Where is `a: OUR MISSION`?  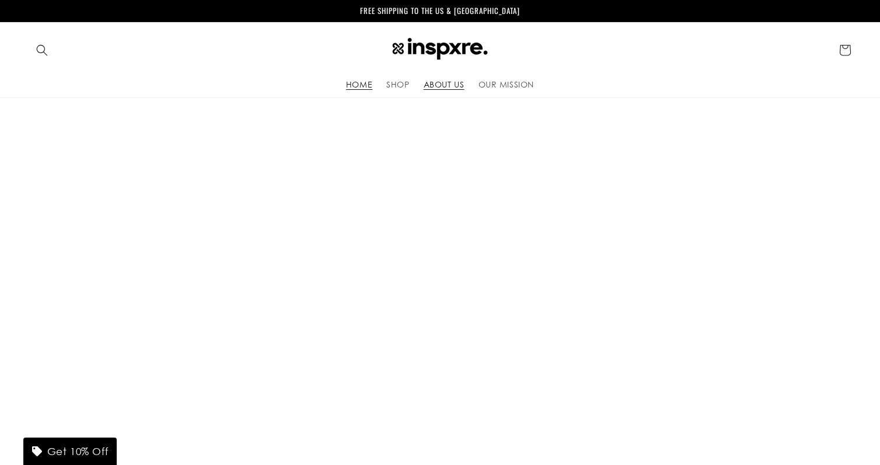
a: OUR MISSION is located at coordinates (506, 85).